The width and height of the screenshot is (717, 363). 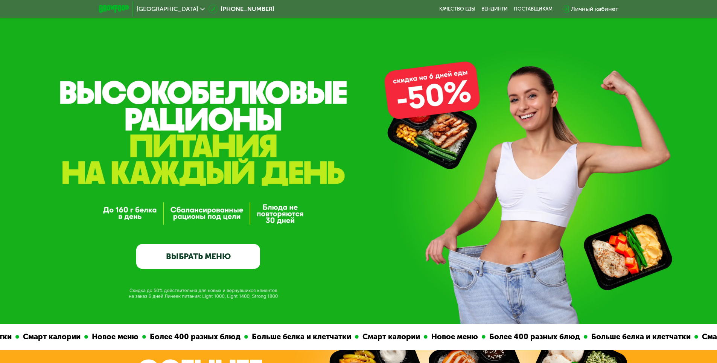 What do you see at coordinates (494, 9) in the screenshot?
I see `a: Вендинги` at bounding box center [494, 9].